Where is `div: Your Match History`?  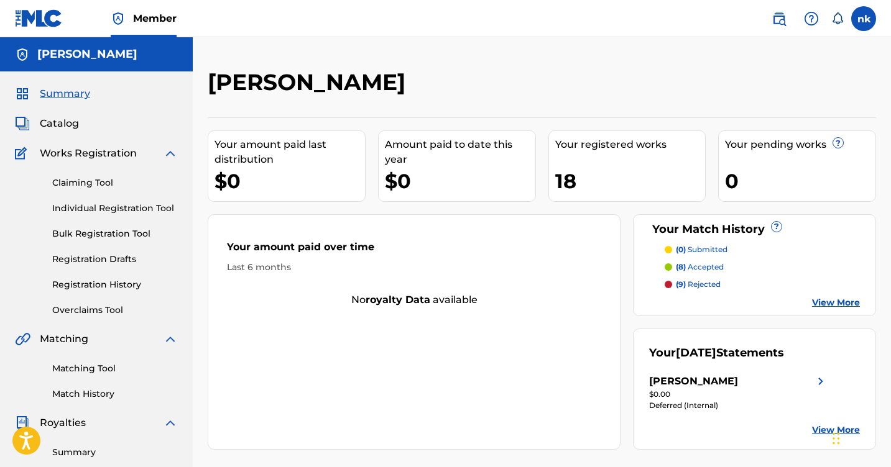
div: Your Match History is located at coordinates (754, 229).